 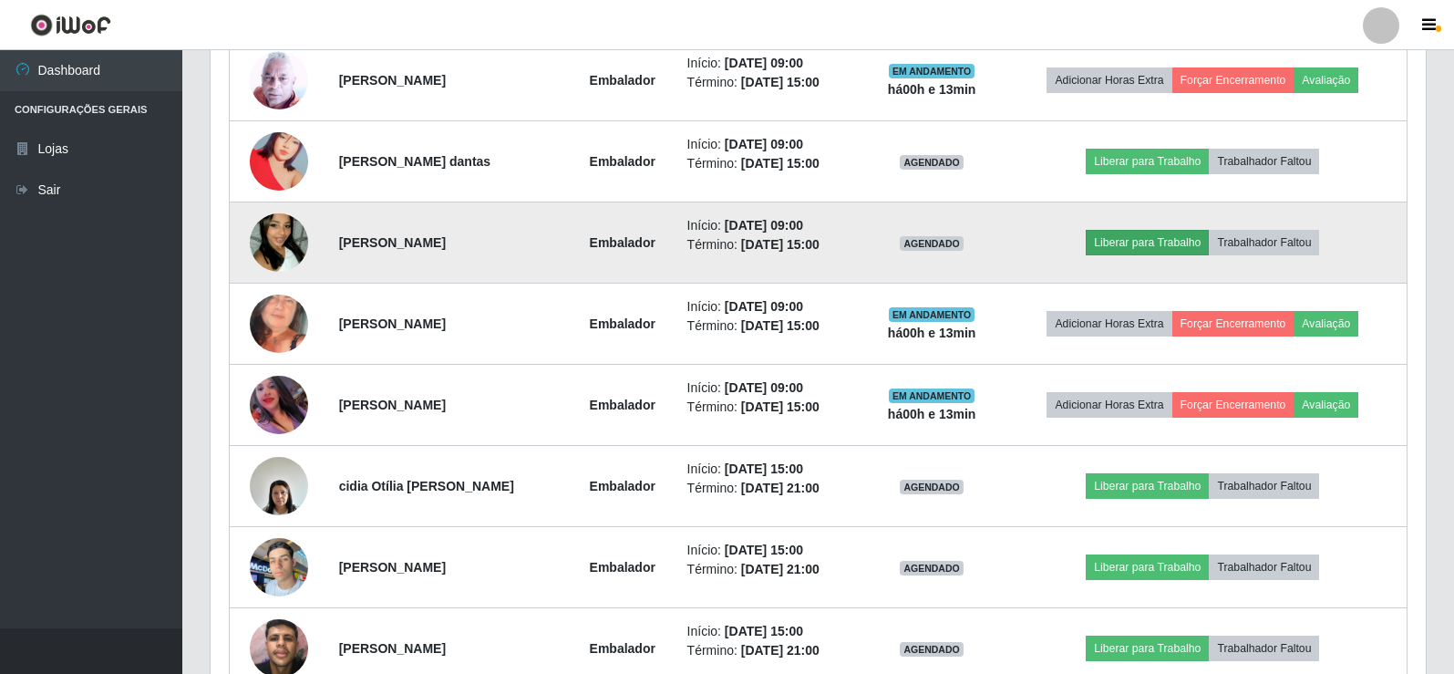 I want to click on img: 1746889140072.jpeg, so click(x=279, y=324).